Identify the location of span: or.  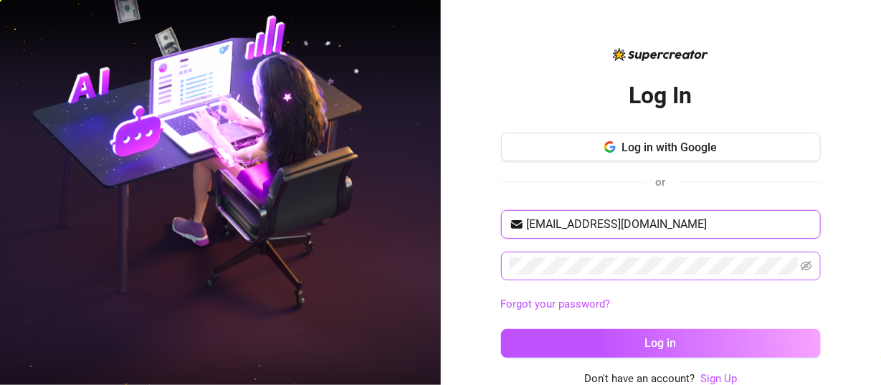
(661, 182).